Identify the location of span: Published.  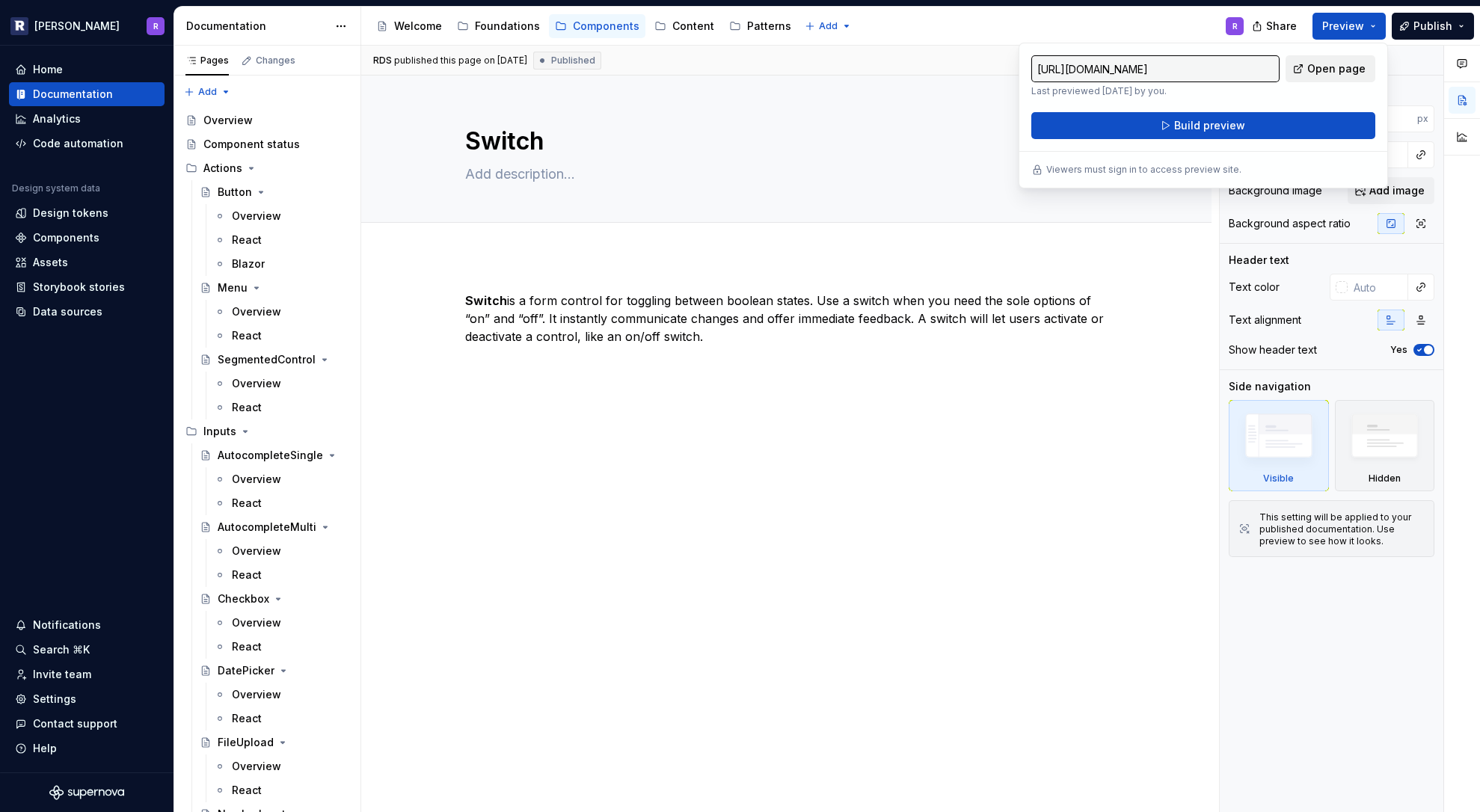
(573, 60).